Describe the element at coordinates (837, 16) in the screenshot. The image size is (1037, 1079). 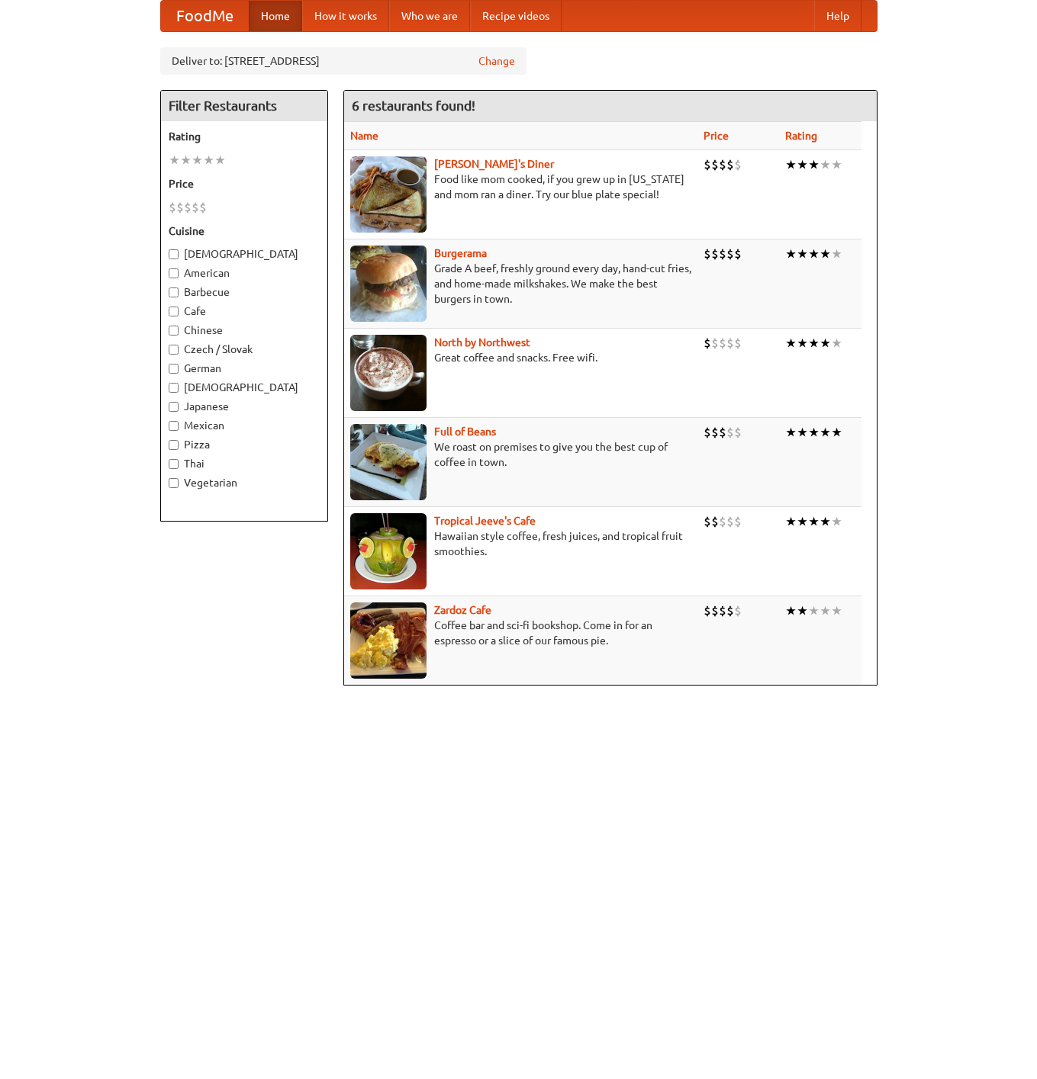
I see `a: Help` at that location.